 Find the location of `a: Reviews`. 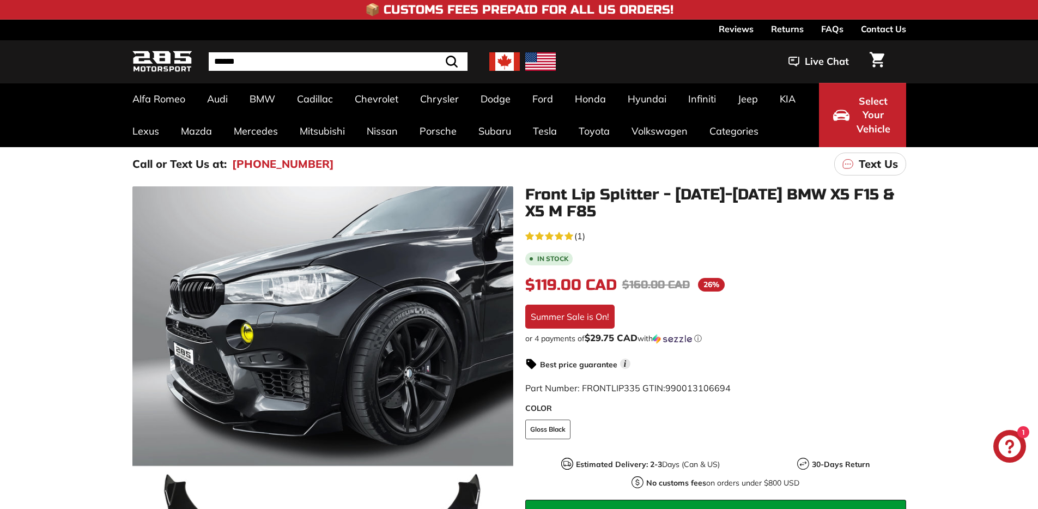

a: Reviews is located at coordinates (736, 29).